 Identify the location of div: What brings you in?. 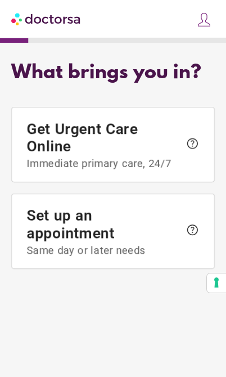
(113, 73).